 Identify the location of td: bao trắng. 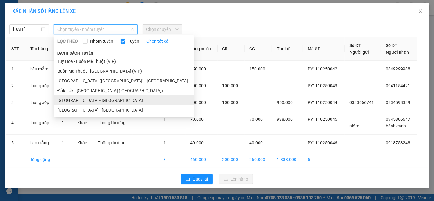
(41, 143).